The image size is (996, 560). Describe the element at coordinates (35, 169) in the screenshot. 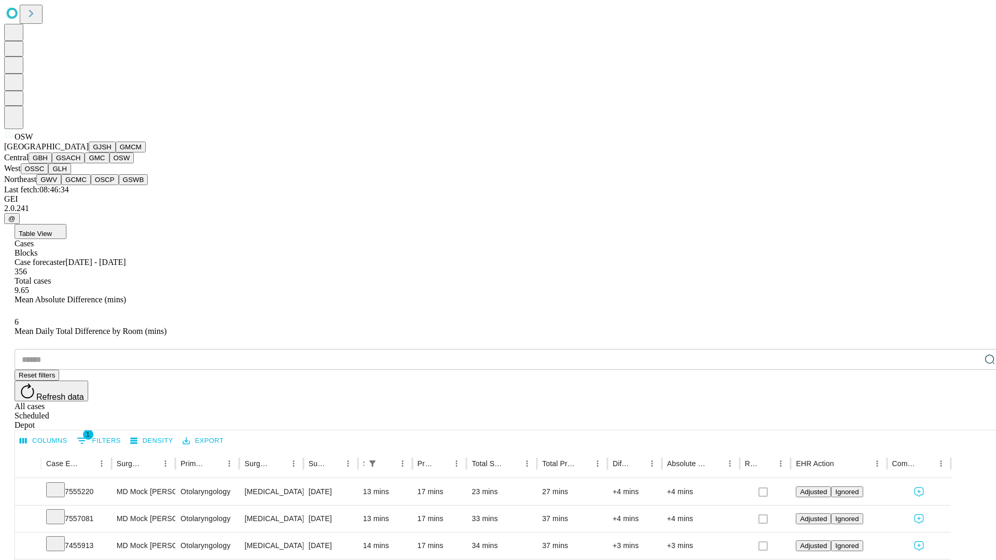

I see `button: OSSC` at that location.